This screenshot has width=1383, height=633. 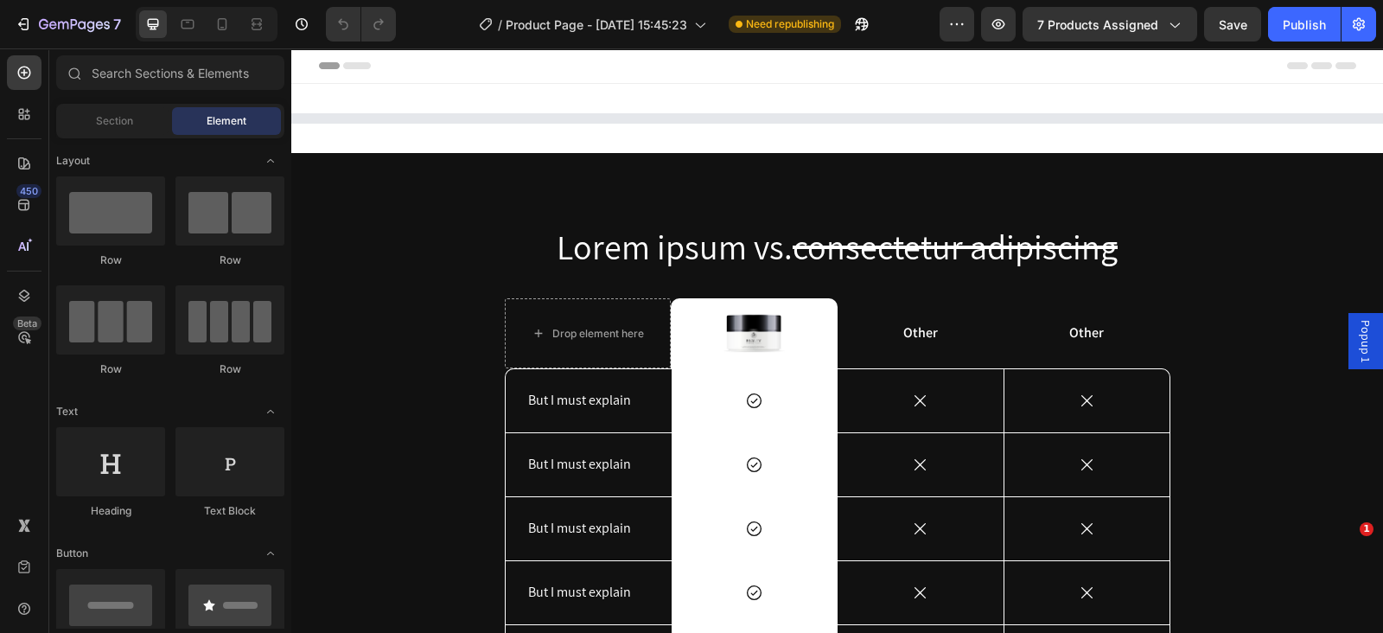 What do you see at coordinates (307, 285) in the screenshot?
I see `div: Drop element here` at bounding box center [307, 285].